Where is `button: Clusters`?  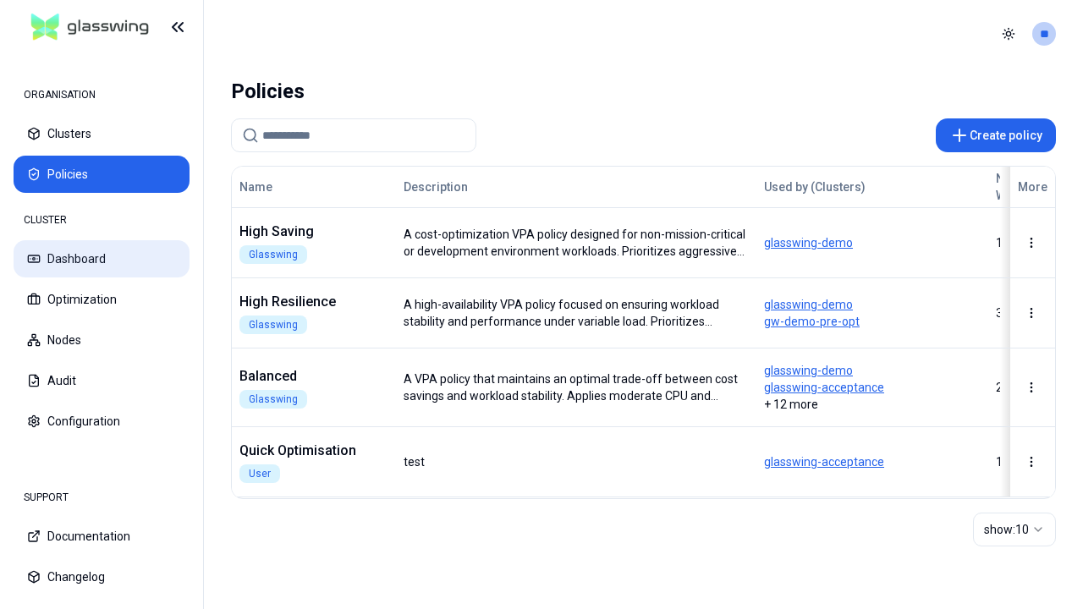 button: Clusters is located at coordinates (101, 134).